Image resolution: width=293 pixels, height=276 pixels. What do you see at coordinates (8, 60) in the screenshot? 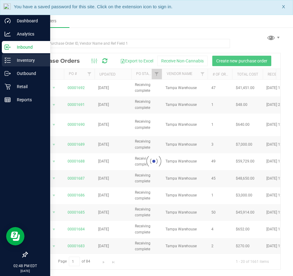
I see `inline-svg: Inventory` at bounding box center [8, 60].